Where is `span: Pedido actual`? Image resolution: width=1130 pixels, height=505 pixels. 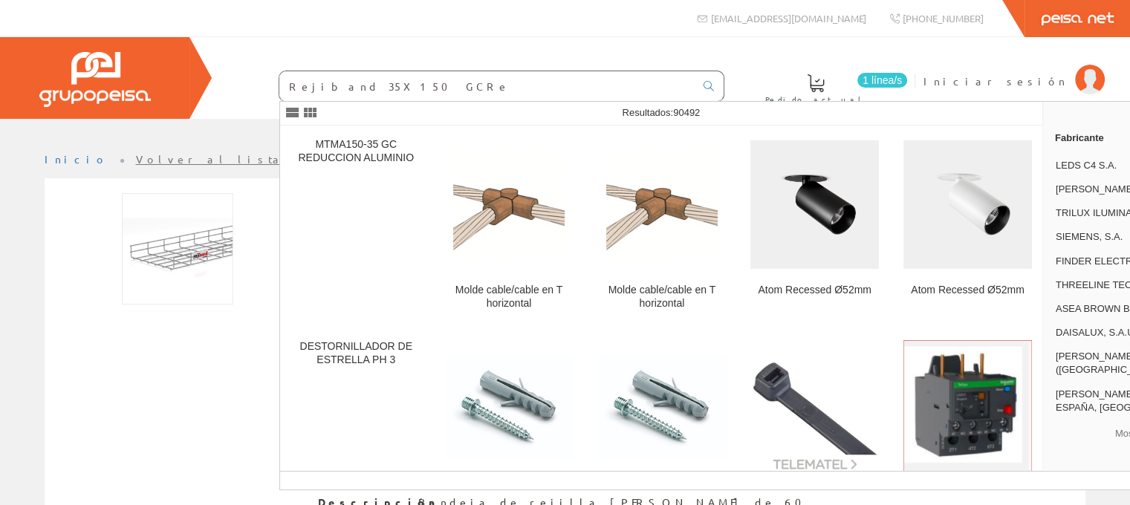
span: Pedido actual is located at coordinates (816, 100).